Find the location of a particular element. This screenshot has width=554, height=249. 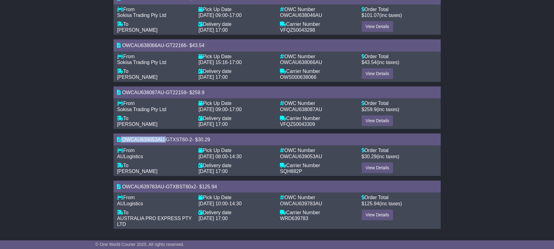

span: WRD639783 is located at coordinates (294, 218).